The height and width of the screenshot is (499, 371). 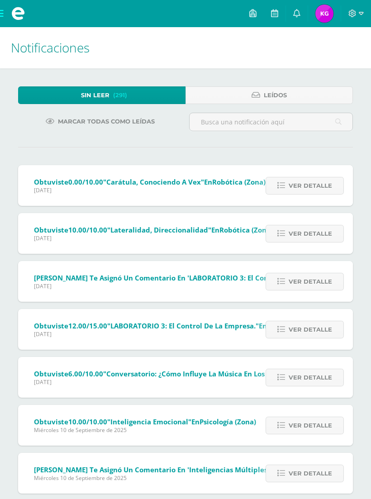 What do you see at coordinates (88, 326) in the screenshot?
I see `span: 12.00/15.00` at bounding box center [88, 326].